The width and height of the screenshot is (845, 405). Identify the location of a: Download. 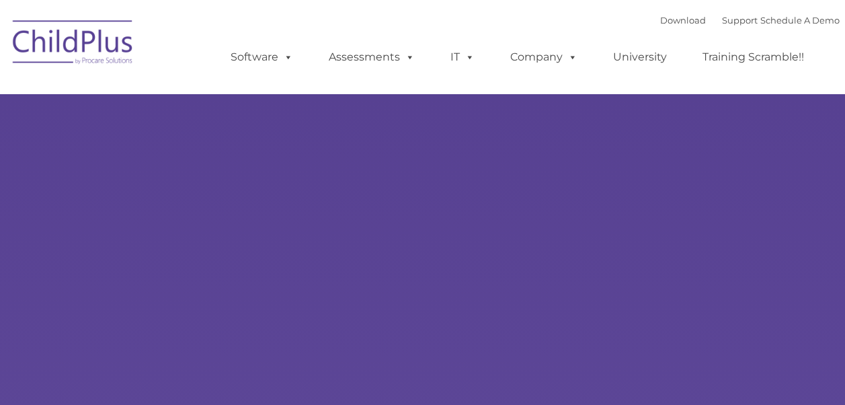
(683, 20).